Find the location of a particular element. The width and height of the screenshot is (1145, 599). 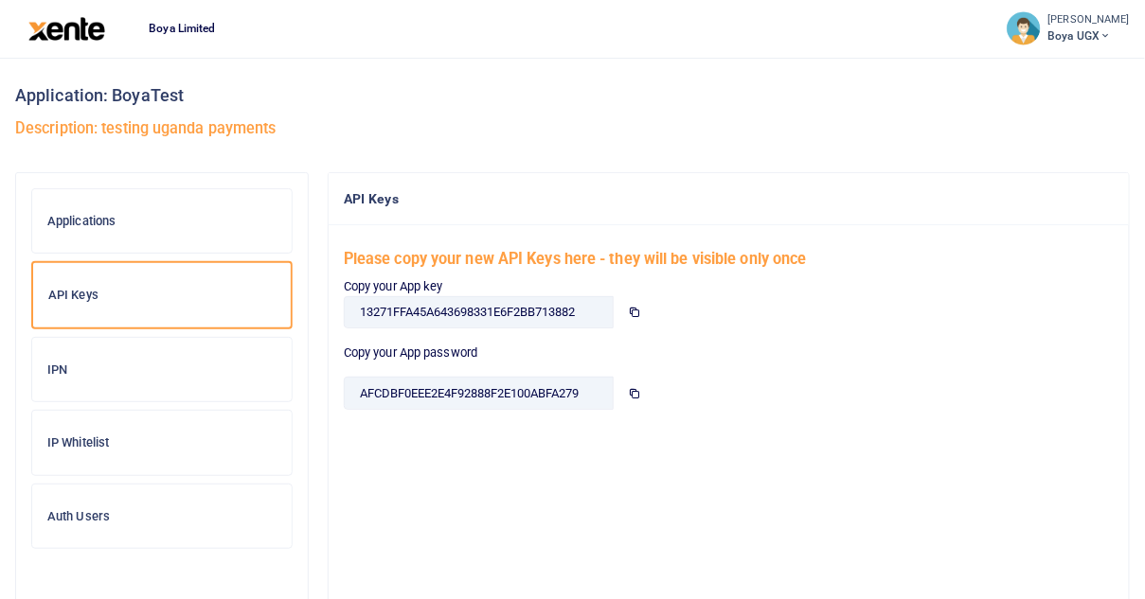

h4: API Keys is located at coordinates (728, 199).